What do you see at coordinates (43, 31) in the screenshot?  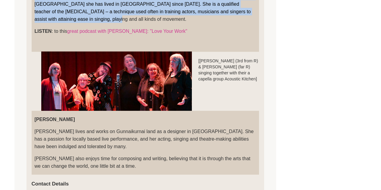 I see `strong: LISTEN` at bounding box center [43, 31].